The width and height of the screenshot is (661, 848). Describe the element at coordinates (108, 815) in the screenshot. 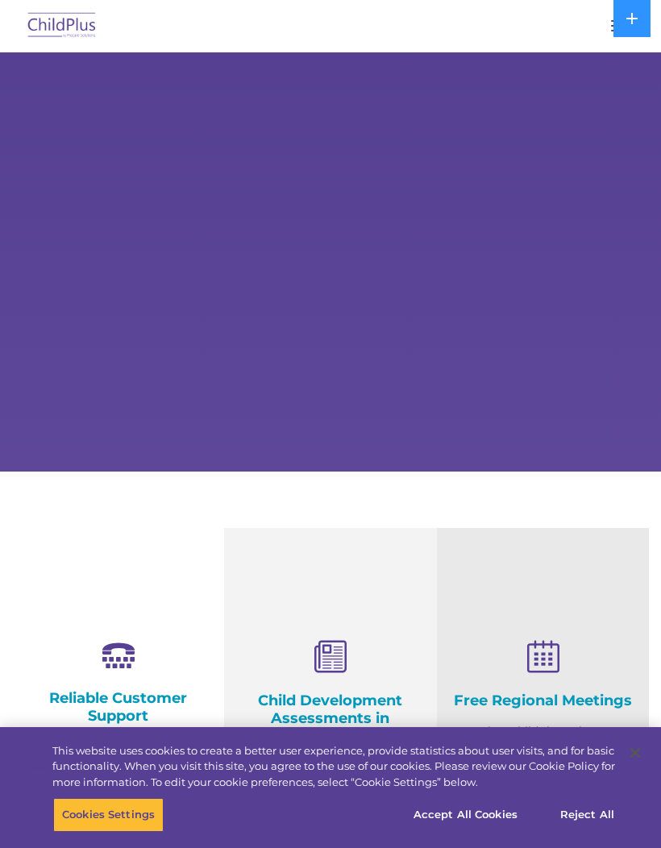

I see `button: Cookies Settings` at that location.